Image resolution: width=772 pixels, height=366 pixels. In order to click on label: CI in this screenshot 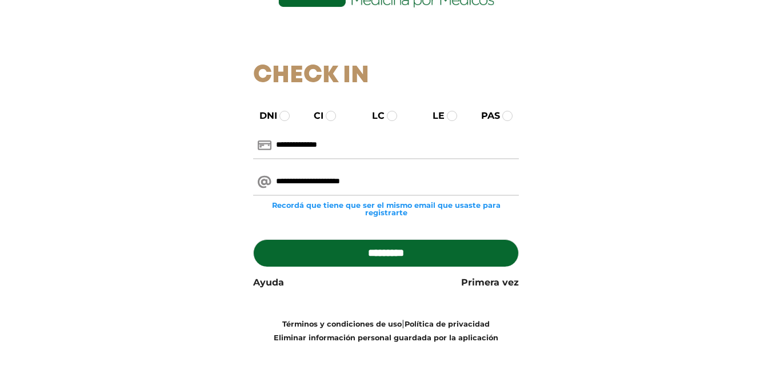, I will do `click(313, 116)`.